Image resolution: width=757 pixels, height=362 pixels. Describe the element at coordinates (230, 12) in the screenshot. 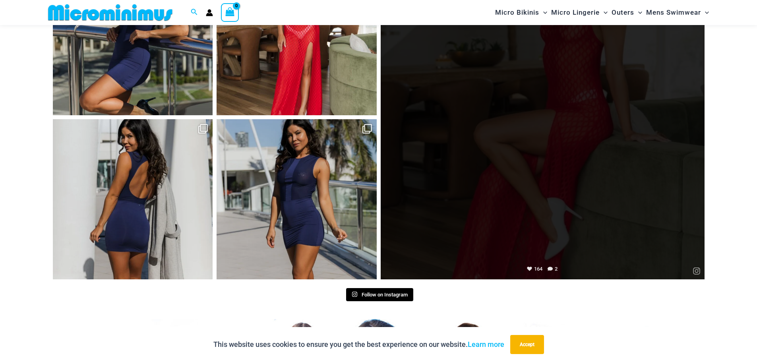

I see `a: View Shopping Cart, empty` at that location.